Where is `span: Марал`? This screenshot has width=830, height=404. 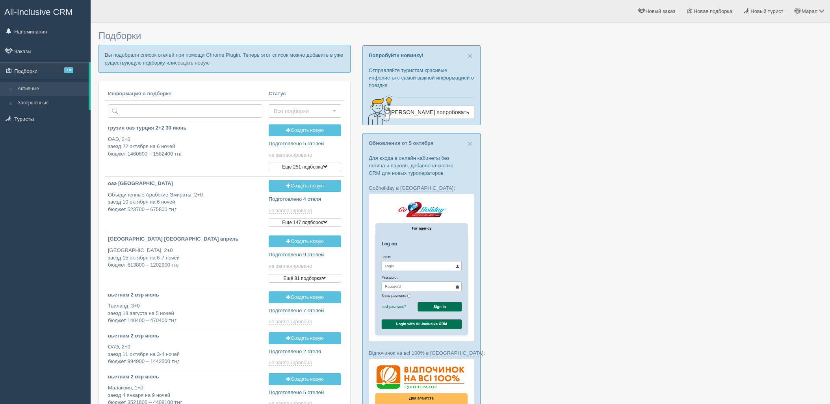 span: Марал is located at coordinates (809, 11).